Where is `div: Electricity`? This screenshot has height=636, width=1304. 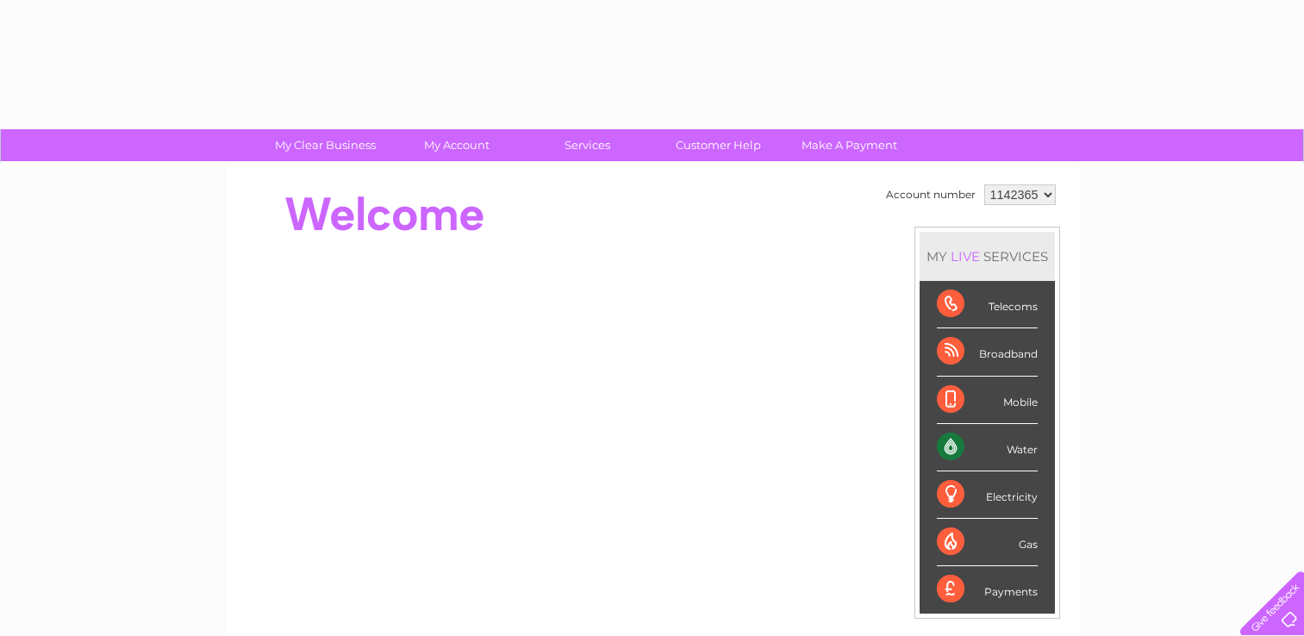
div: Electricity is located at coordinates (987, 495).